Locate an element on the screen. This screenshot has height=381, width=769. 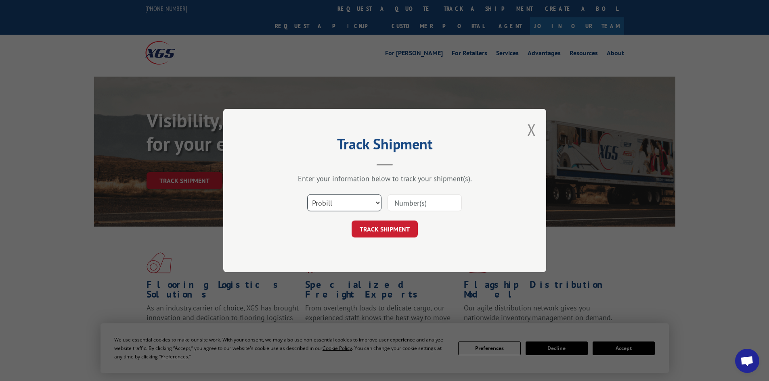
input: Number(s) is located at coordinates (424, 203).